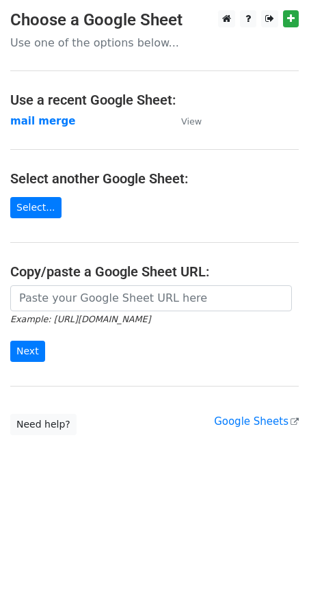 This screenshot has width=309, height=613. I want to click on input: Next, so click(27, 351).